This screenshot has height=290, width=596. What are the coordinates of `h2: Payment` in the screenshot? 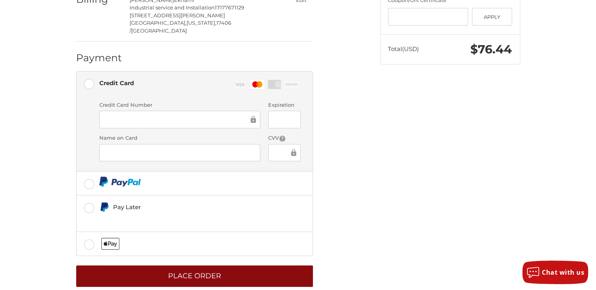 It's located at (99, 58).